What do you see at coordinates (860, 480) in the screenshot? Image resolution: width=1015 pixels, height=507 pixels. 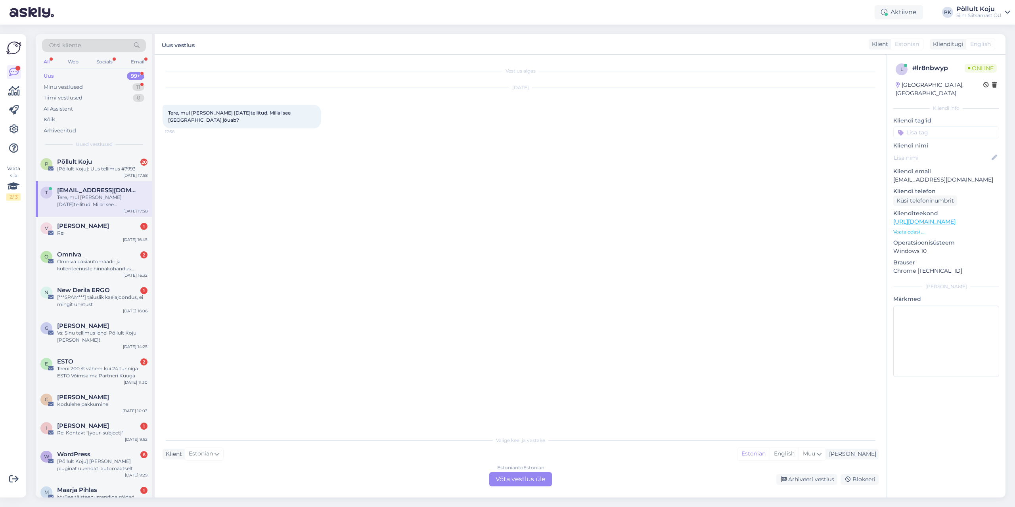 I see `div: Blokeeri` at bounding box center [860, 480].